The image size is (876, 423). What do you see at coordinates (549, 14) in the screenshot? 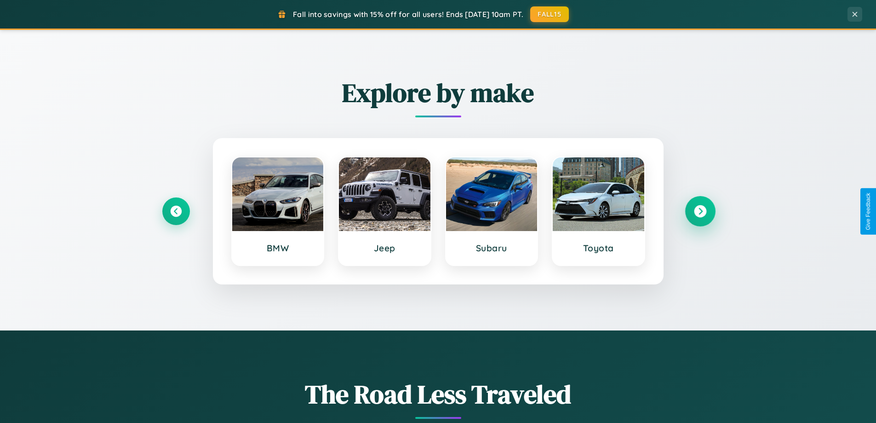
I see `button: FALL15` at bounding box center [549, 14].